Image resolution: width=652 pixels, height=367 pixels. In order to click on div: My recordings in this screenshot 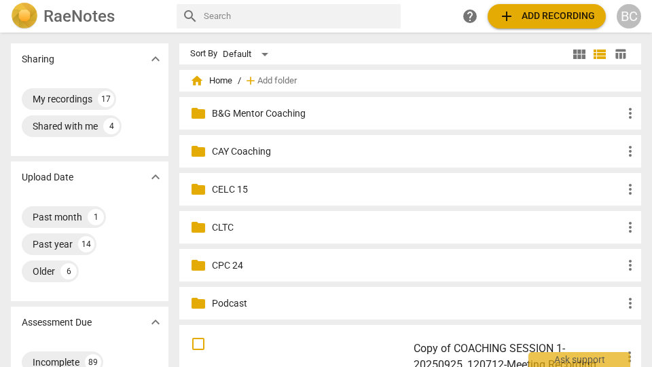, I will do `click(62, 99)`.